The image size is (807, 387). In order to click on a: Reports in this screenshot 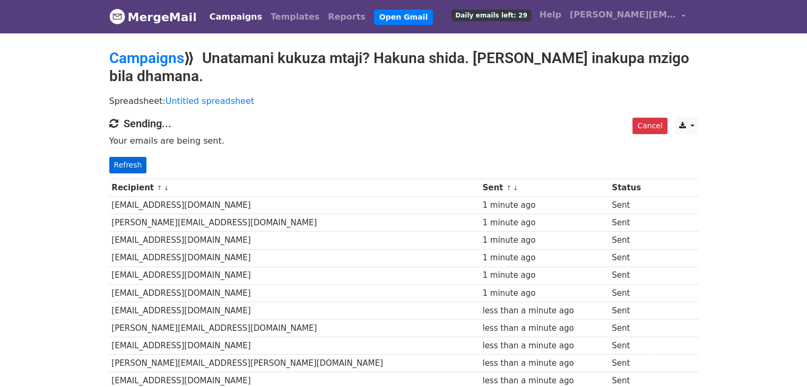, I will do `click(347, 17)`.